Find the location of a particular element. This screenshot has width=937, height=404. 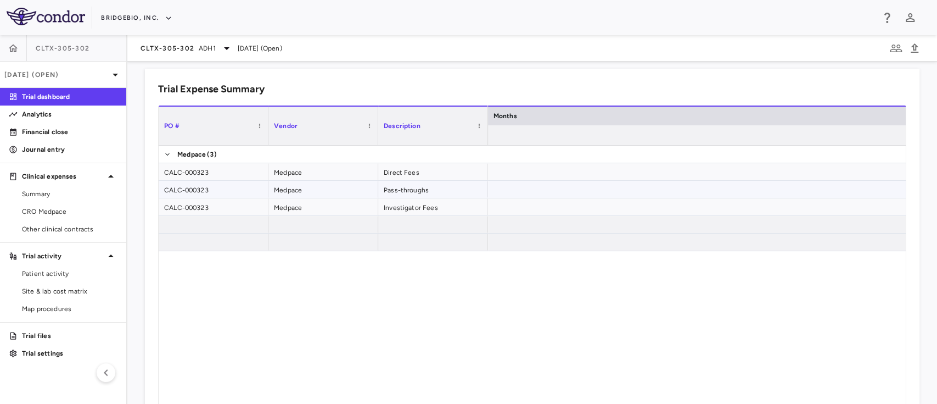

span: Patient activity is located at coordinates (70, 273).